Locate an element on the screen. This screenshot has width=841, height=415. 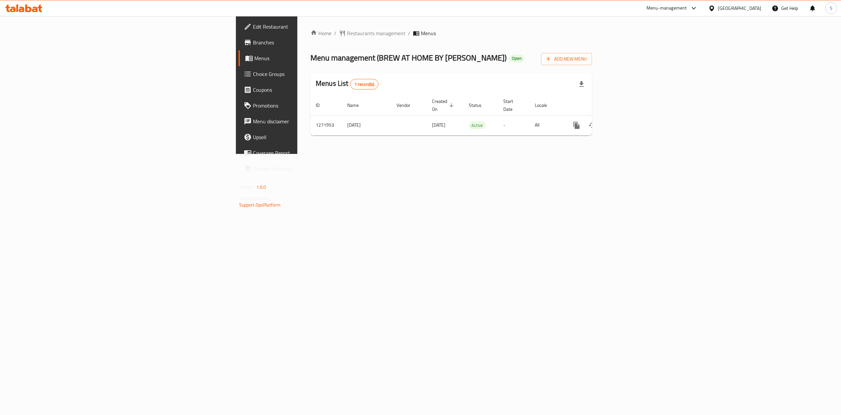
span: Name is located at coordinates (357, 105).